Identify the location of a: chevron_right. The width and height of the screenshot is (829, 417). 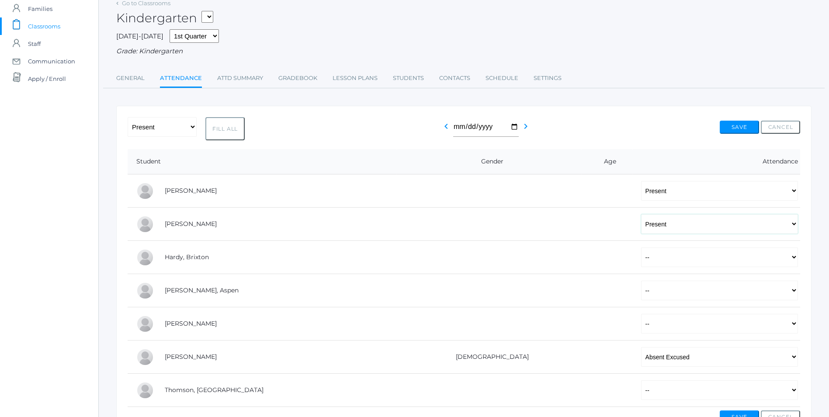
(526, 129).